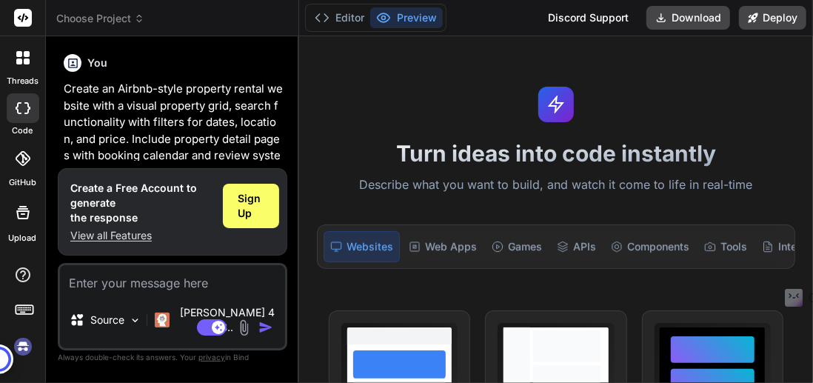  Describe the element at coordinates (650, 247) in the screenshot. I see `div: Components` at that location.